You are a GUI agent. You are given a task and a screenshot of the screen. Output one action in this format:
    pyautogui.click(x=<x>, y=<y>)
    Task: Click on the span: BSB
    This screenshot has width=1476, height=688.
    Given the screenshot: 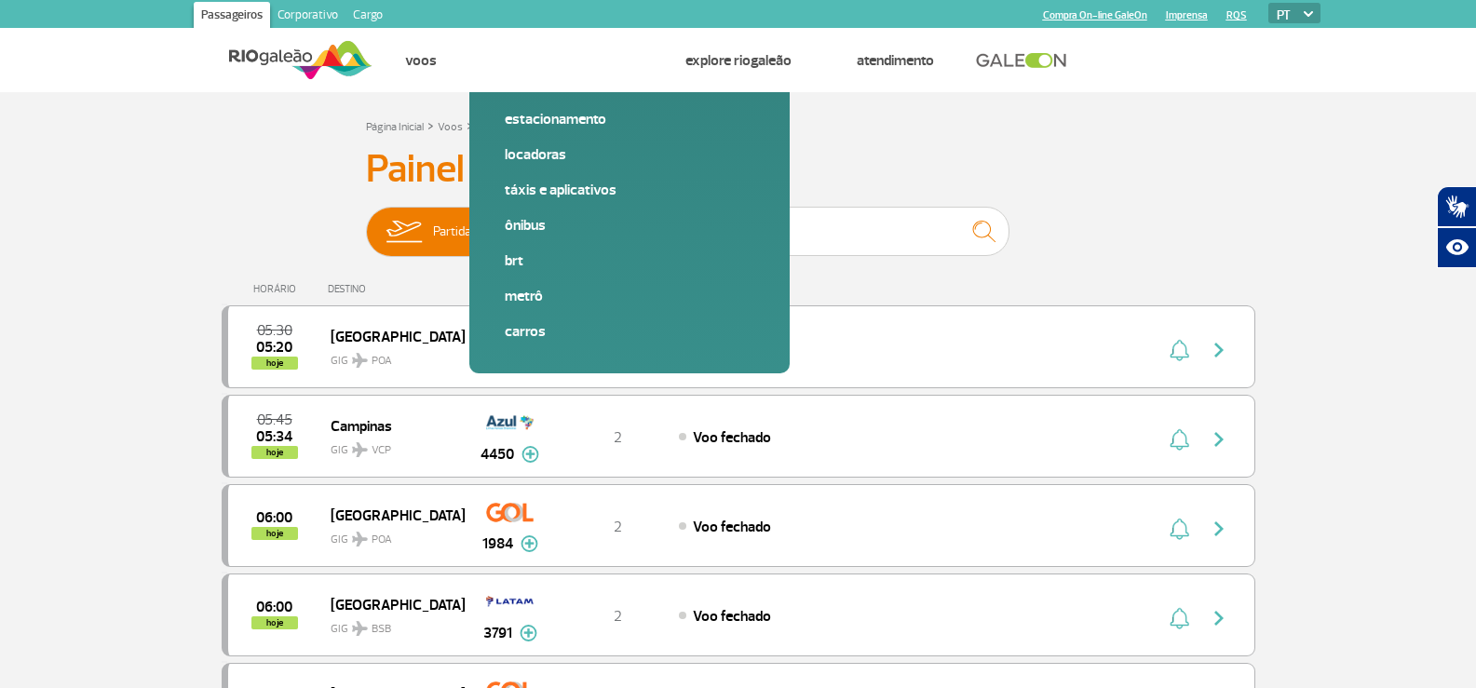 What is the action you would take?
    pyautogui.click(x=381, y=629)
    